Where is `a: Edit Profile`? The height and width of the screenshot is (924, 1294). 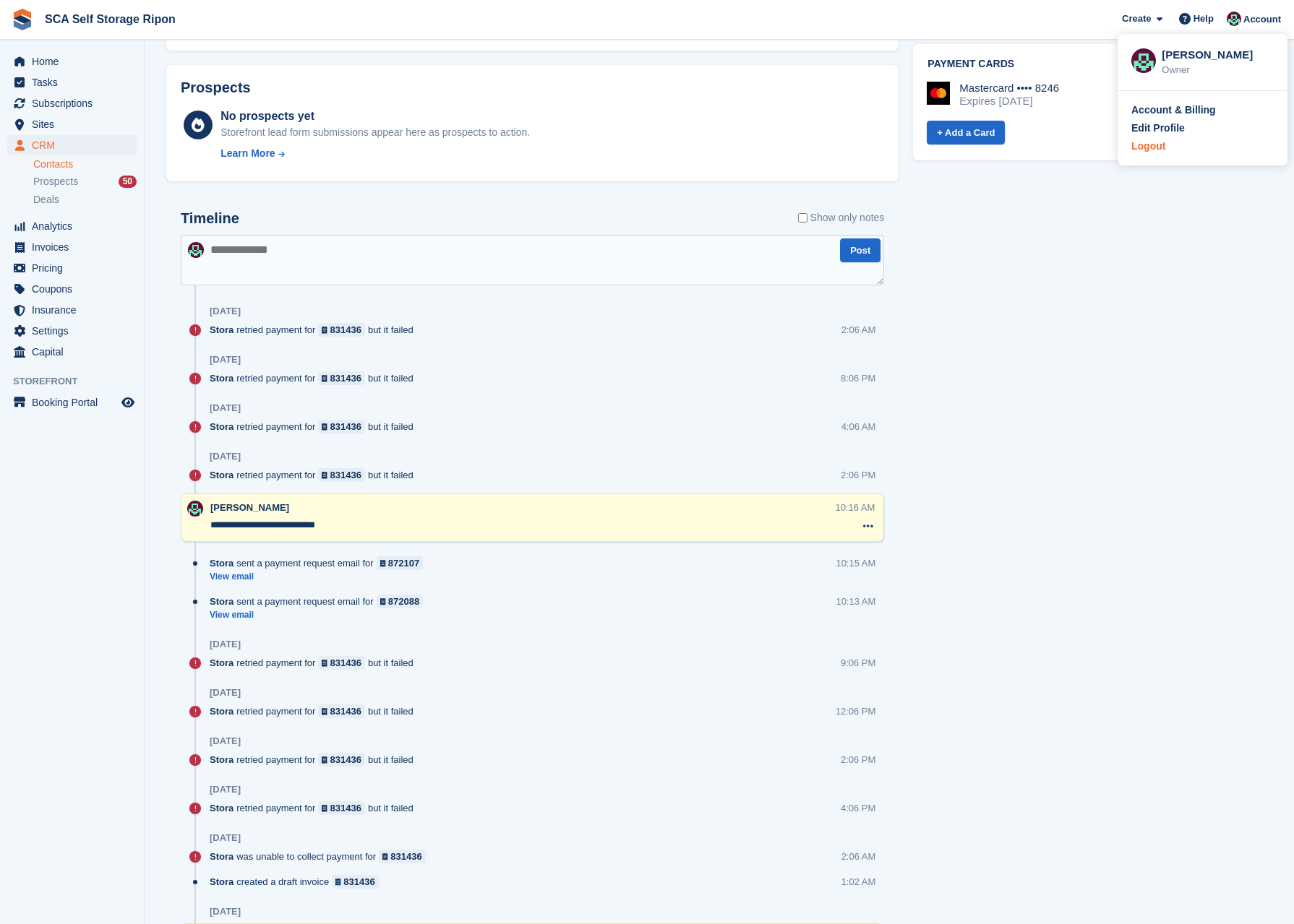 a: Edit Profile is located at coordinates (1202, 128).